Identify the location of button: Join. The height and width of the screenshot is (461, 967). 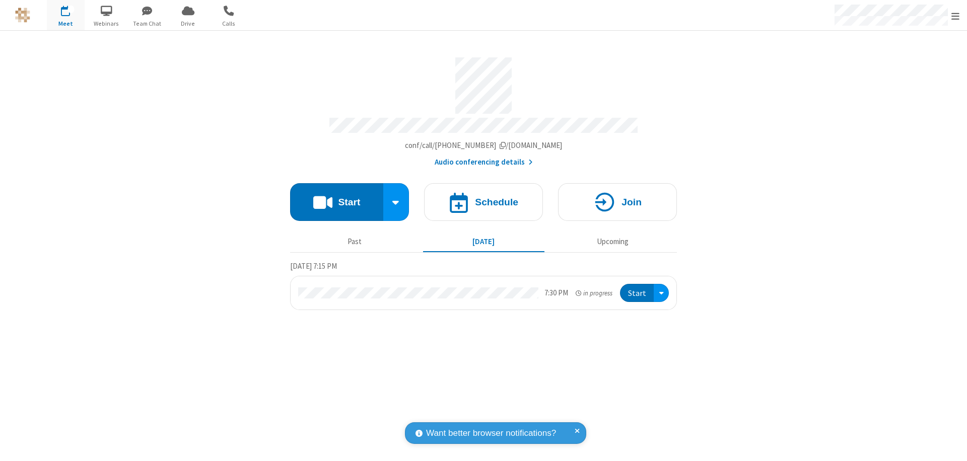
(617, 202).